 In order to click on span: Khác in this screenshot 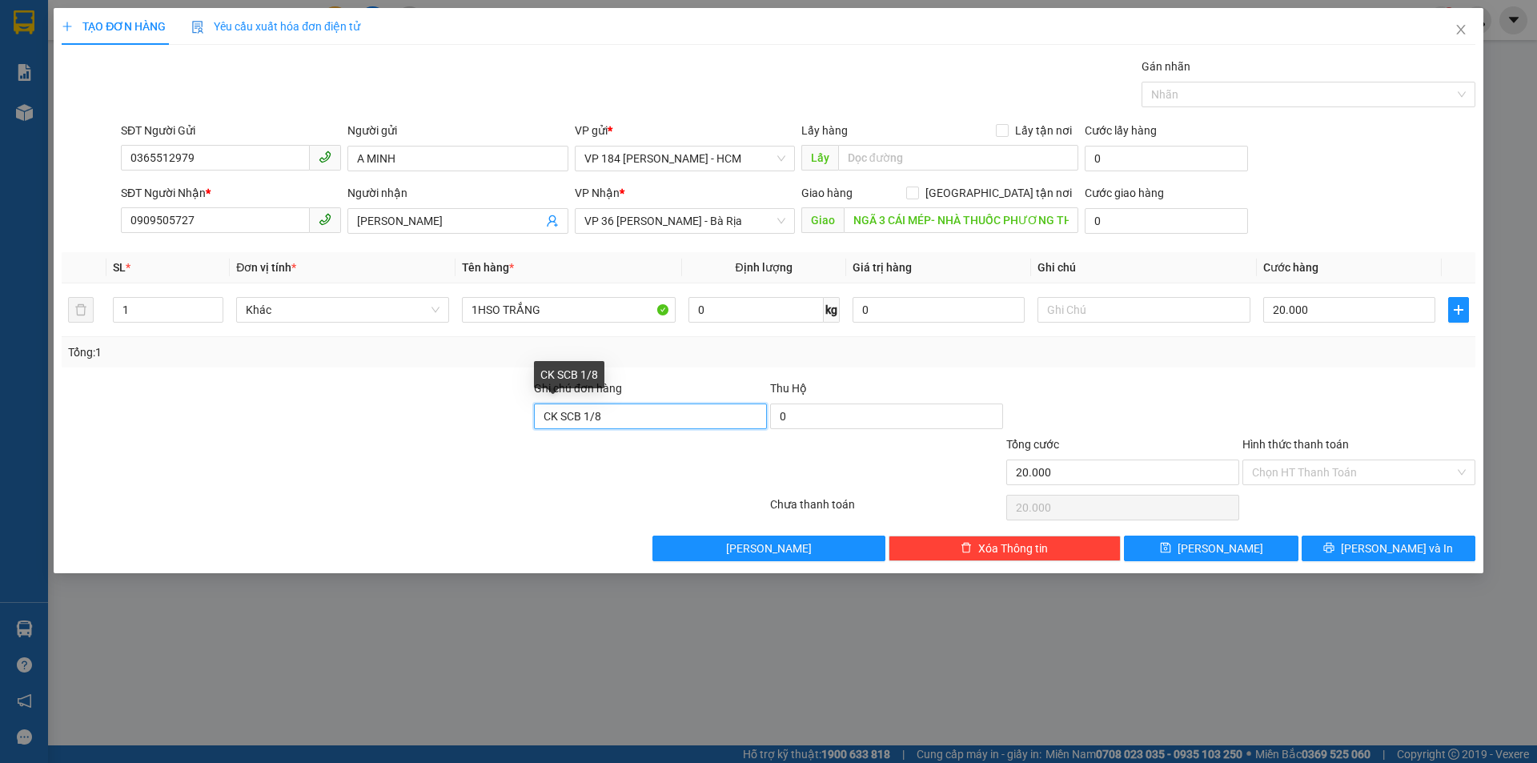, I will do `click(343, 310)`.